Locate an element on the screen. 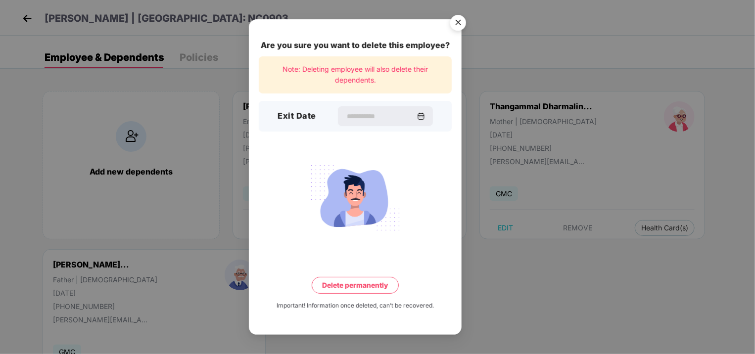 Image resolution: width=755 pixels, height=354 pixels. button: Close is located at coordinates (457, 23).